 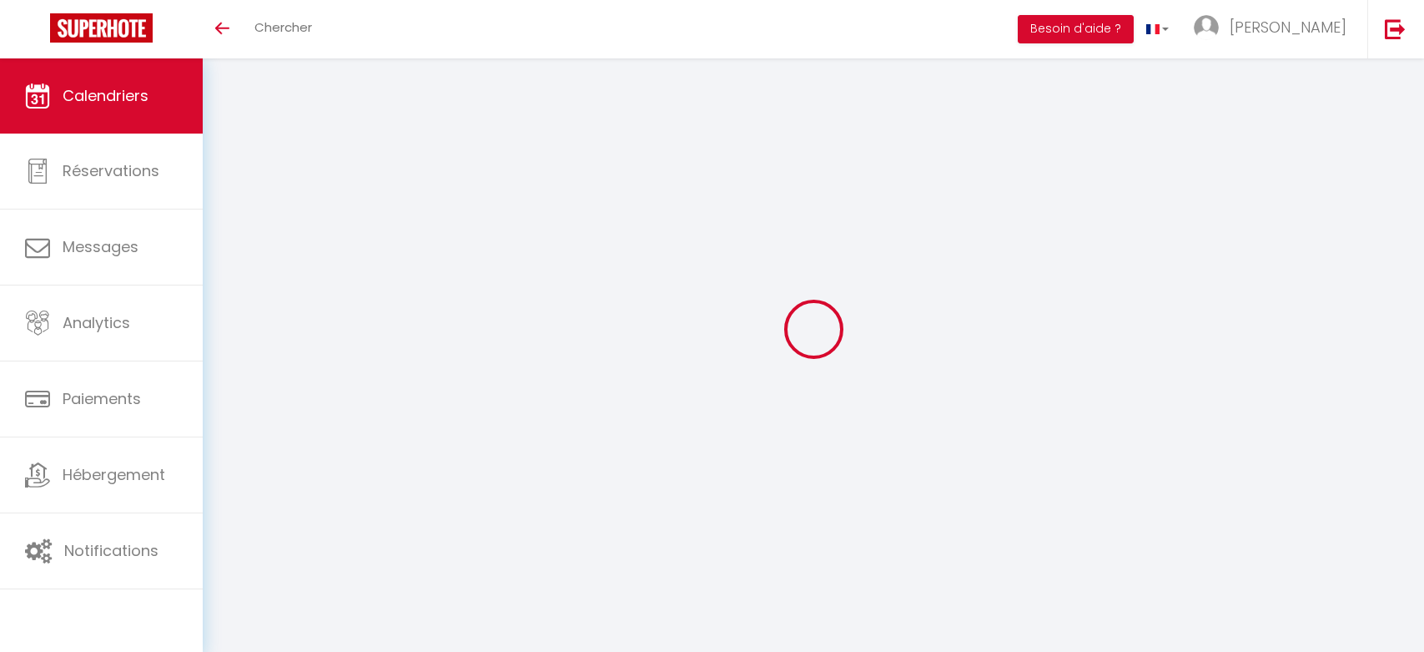 What do you see at coordinates (111, 550) in the screenshot?
I see `span: Notifications` at bounding box center [111, 550].